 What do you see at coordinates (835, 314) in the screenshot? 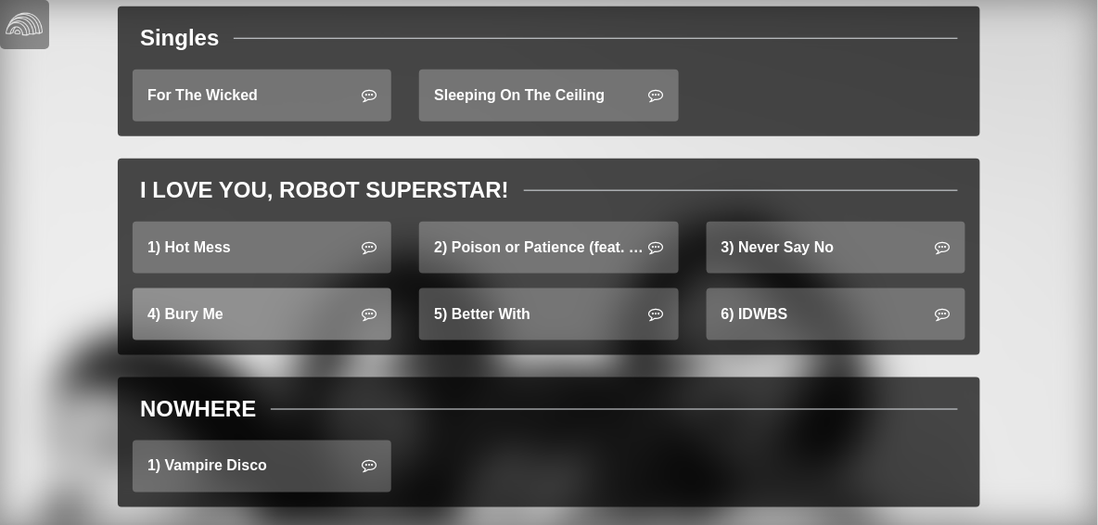
I see `a: 6) IDWBS` at bounding box center [835, 314].